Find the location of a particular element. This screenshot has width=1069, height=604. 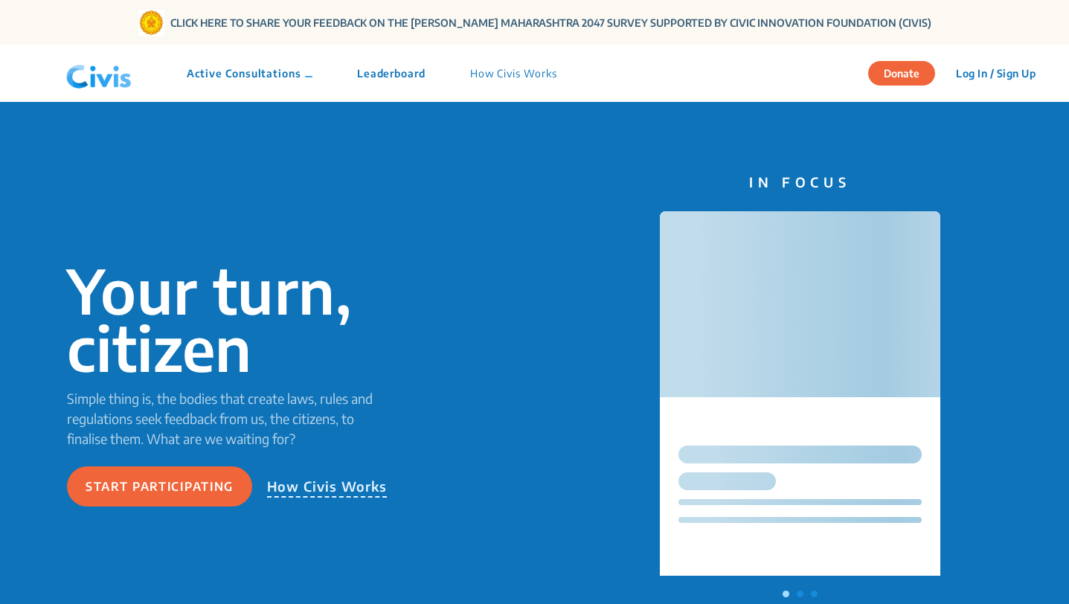

button: Donate is located at coordinates (902, 73).